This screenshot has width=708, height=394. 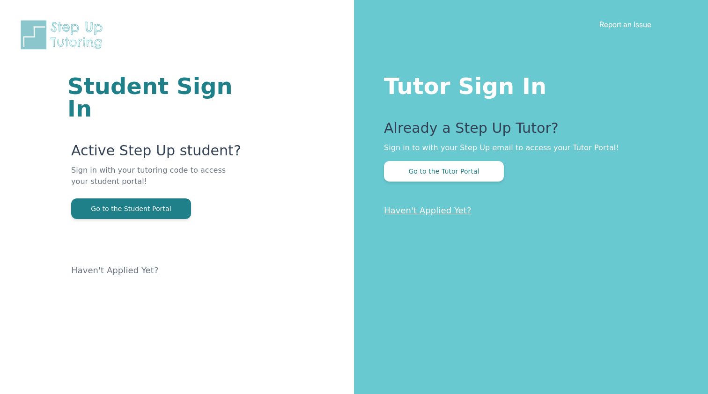 What do you see at coordinates (444, 171) in the screenshot?
I see `a: Go to the Tutor Portal` at bounding box center [444, 171].